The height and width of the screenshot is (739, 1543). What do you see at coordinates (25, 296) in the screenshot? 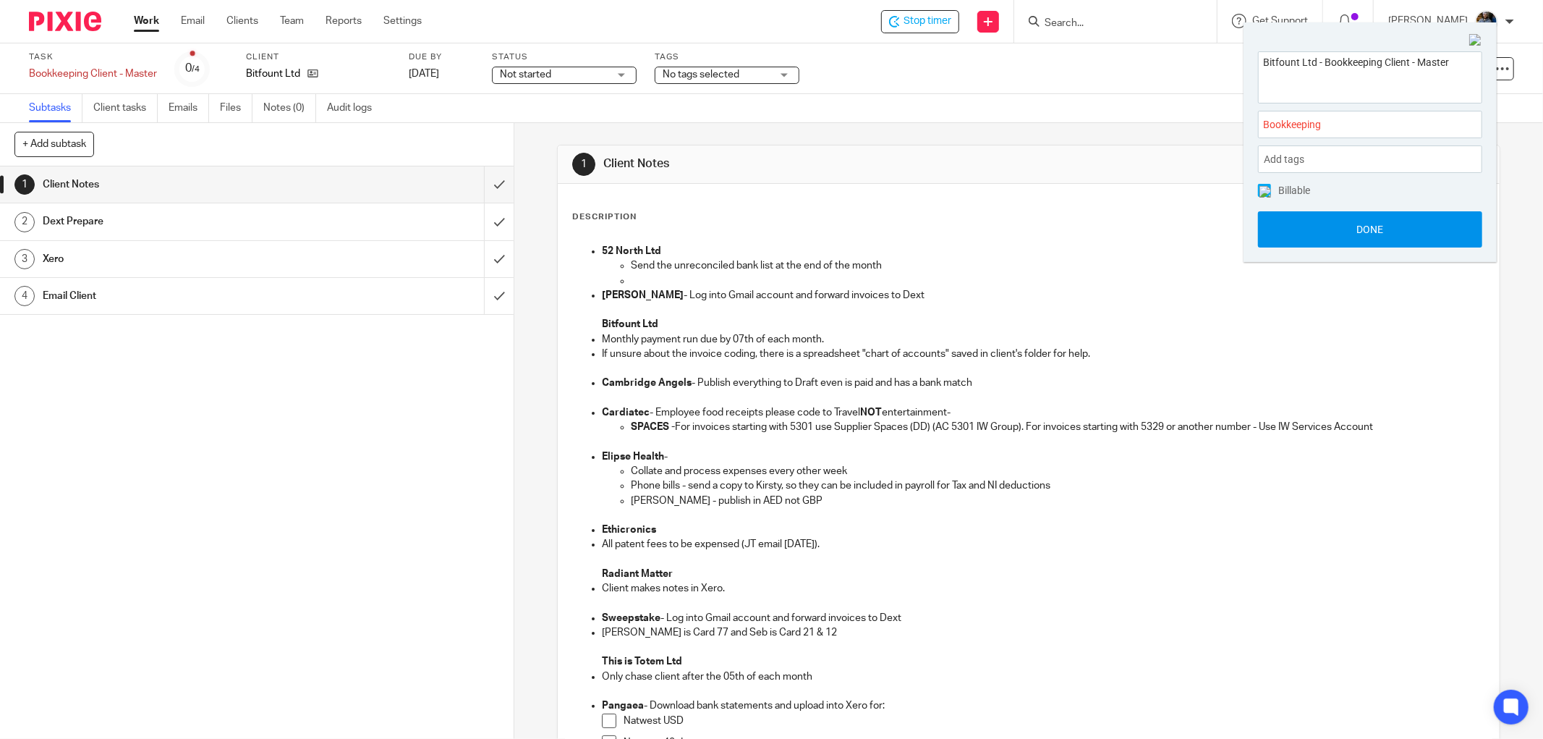
I see `div: 4` at bounding box center [25, 296].